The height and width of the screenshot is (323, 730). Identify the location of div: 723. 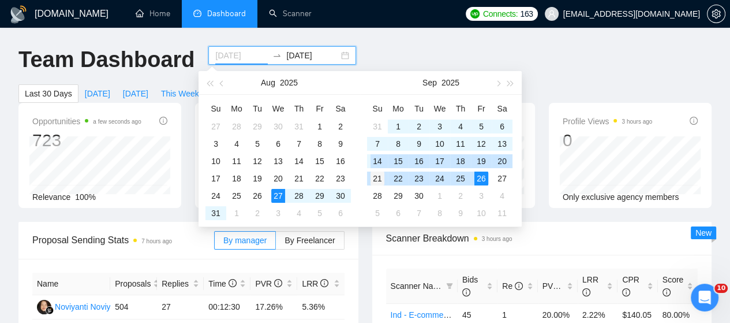
(87, 140).